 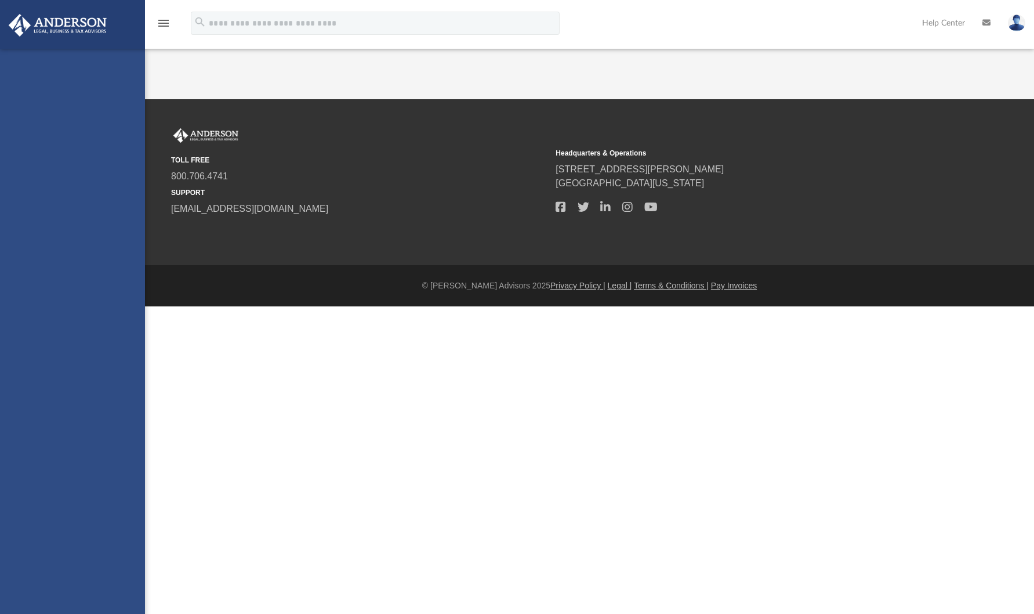 What do you see at coordinates (743, 153) in the screenshot?
I see `small: Headquarters & Operations` at bounding box center [743, 153].